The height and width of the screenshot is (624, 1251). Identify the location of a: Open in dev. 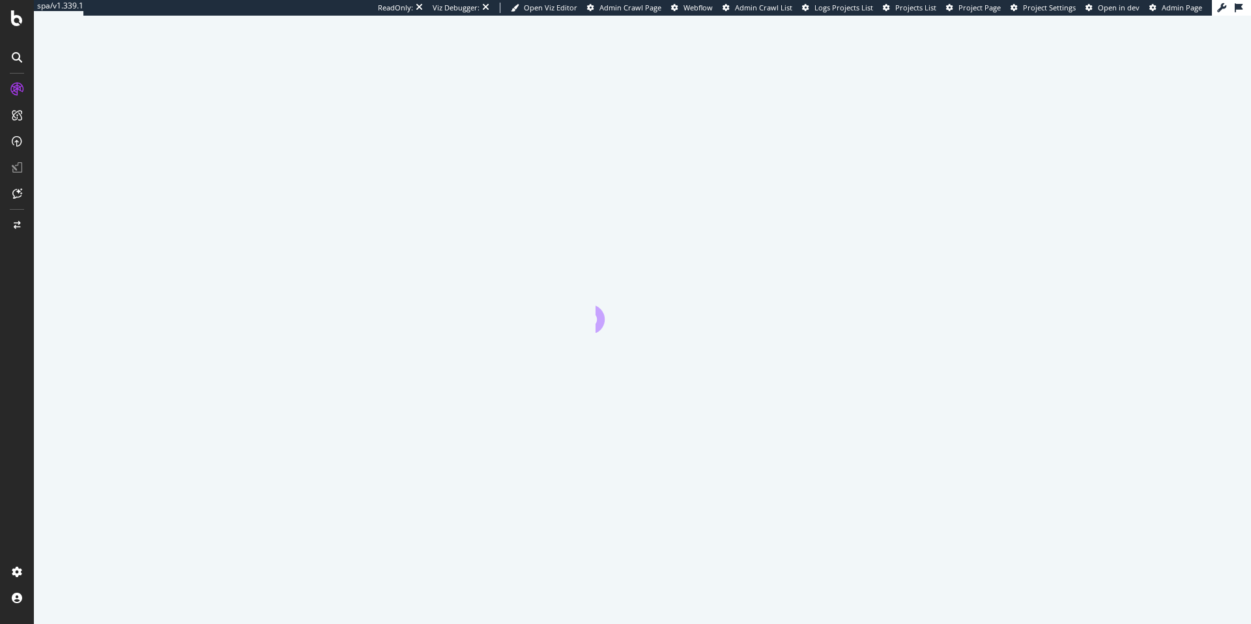
(1113, 8).